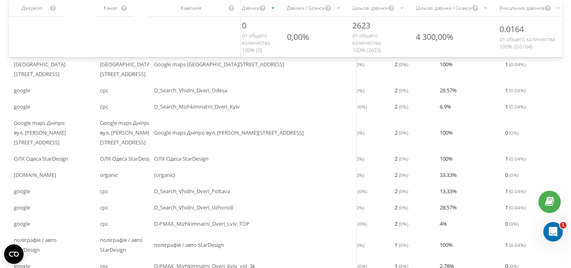 The width and height of the screenshot is (571, 268). What do you see at coordinates (512, 29) in the screenshot?
I see `span: 0.0164` at bounding box center [512, 29].